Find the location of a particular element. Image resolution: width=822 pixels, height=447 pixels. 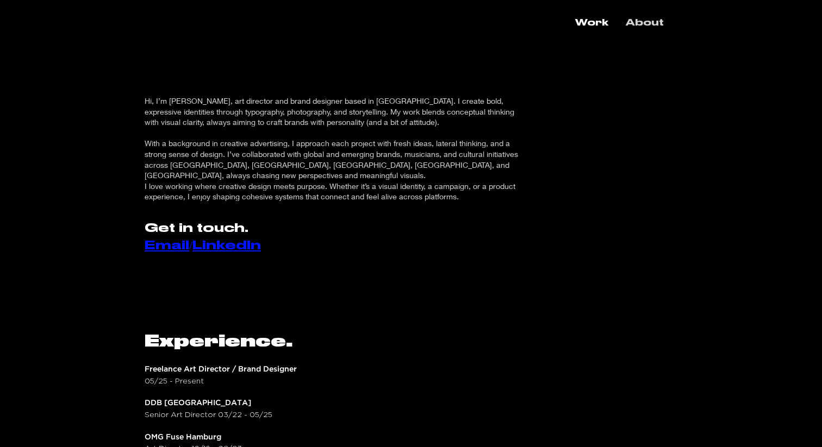

a: LinkedIn is located at coordinates (227, 246).